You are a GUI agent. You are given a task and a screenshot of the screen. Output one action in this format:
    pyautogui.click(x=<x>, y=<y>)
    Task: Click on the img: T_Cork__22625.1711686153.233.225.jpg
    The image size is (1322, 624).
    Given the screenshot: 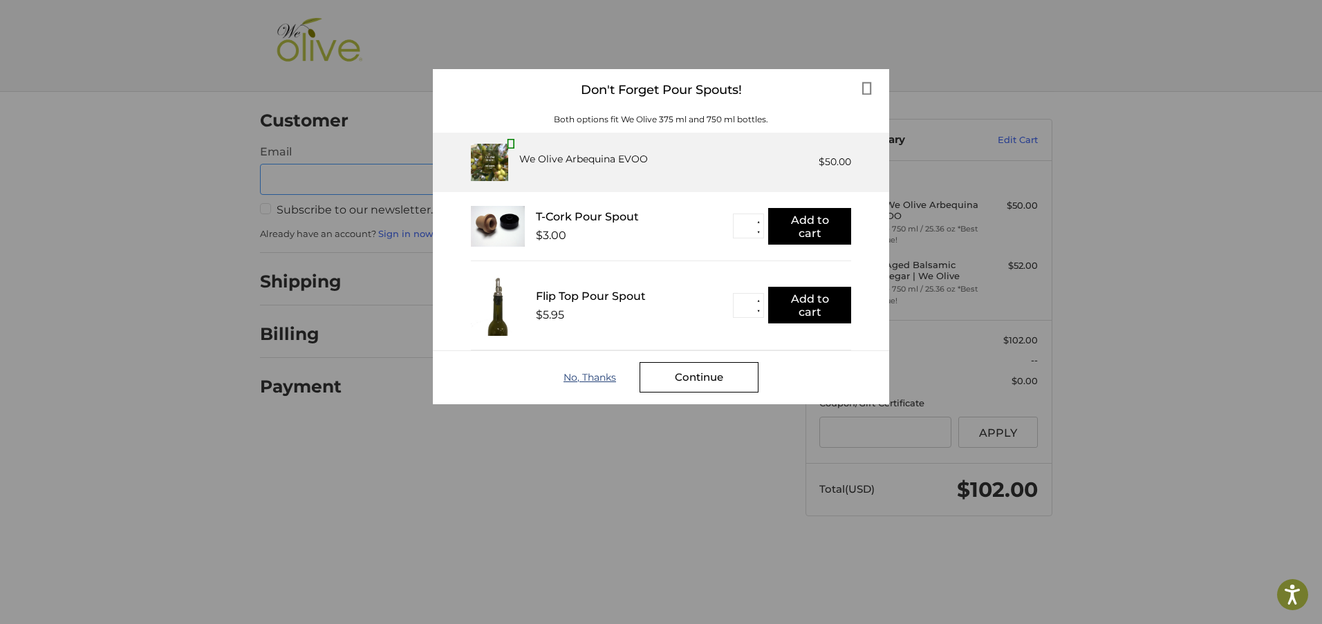 What is the action you would take?
    pyautogui.click(x=498, y=226)
    